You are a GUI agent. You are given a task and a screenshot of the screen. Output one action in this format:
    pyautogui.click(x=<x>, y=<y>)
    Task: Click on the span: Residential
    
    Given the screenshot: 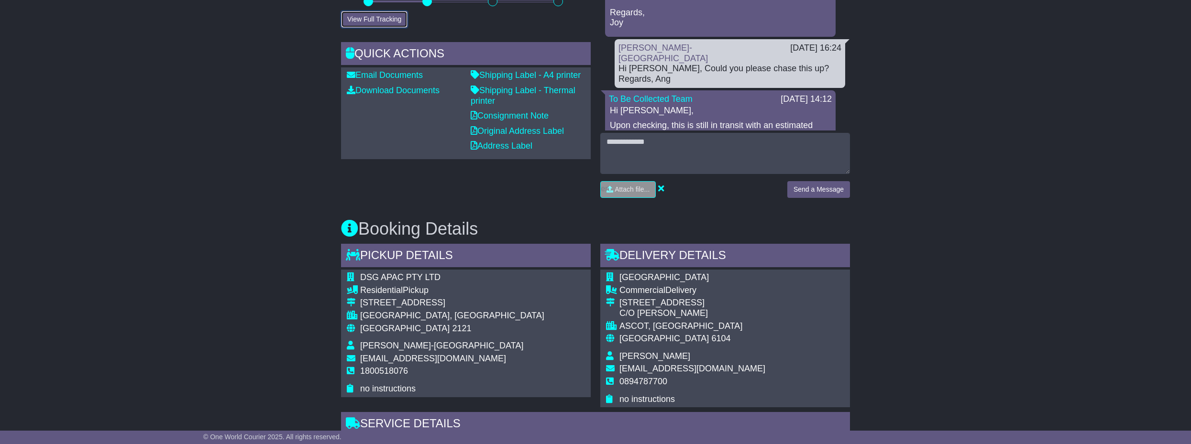 What is the action you would take?
    pyautogui.click(x=381, y=290)
    